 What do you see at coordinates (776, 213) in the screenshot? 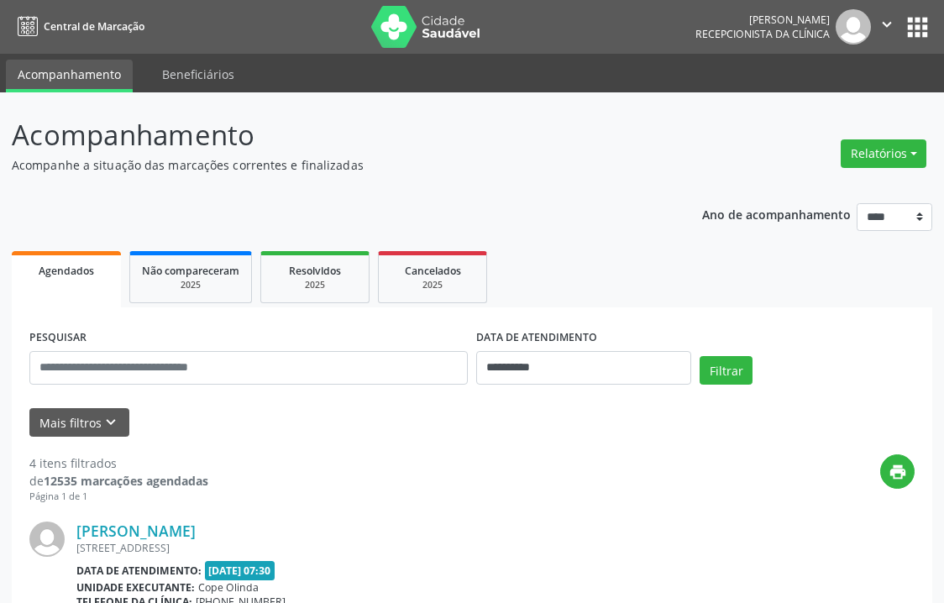
I see `p: Ano de acompanhamento` at bounding box center [776, 213].